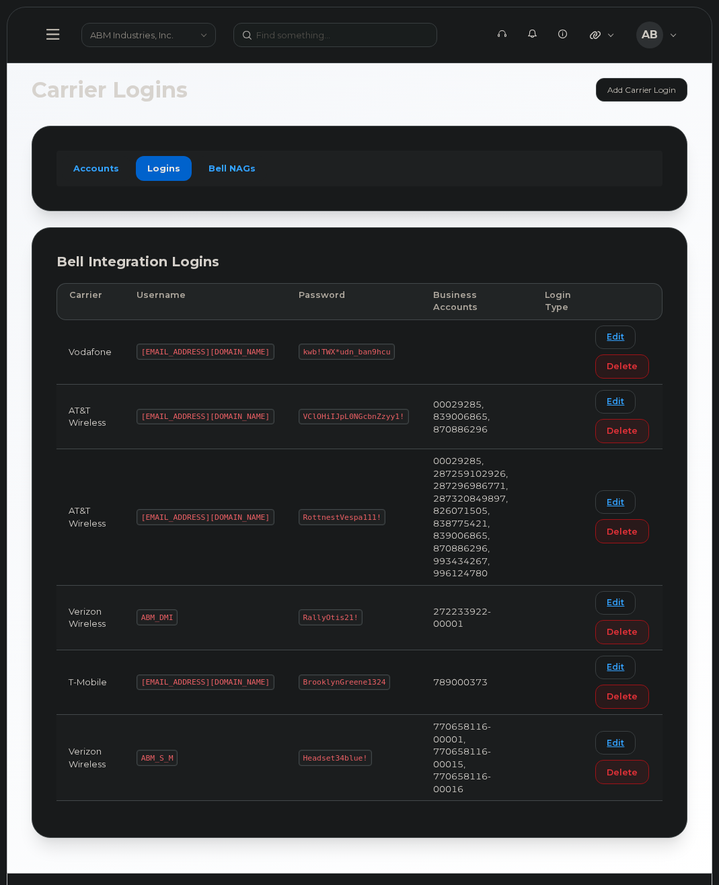 The width and height of the screenshot is (719, 885). Describe the element at coordinates (342, 517) in the screenshot. I see `code: RottnestVespa111!` at that location.